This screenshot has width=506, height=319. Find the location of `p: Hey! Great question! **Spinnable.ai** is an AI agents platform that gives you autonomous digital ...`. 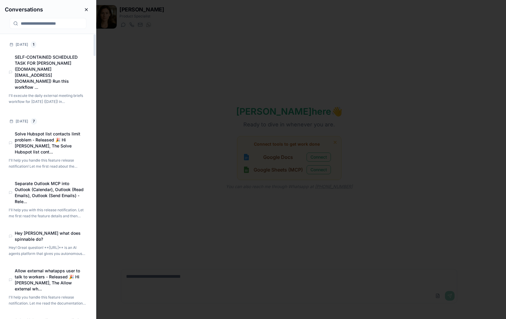

p: Hey! Great question! **Spinnable.ai** is an AI agents platform that gives you autonomous digital ... is located at coordinates (48, 250).